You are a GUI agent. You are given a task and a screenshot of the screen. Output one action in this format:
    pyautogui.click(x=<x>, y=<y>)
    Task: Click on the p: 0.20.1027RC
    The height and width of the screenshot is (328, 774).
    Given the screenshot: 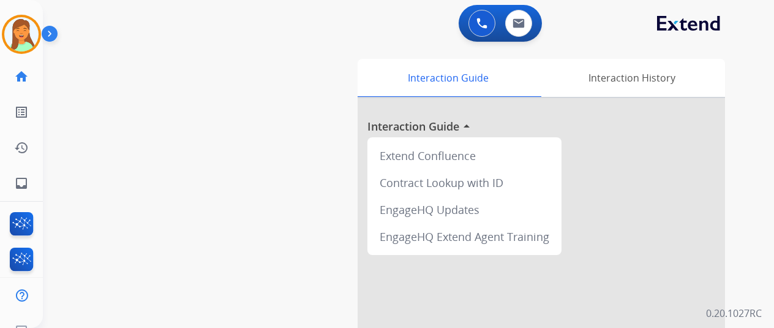 What is the action you would take?
    pyautogui.click(x=734, y=313)
    